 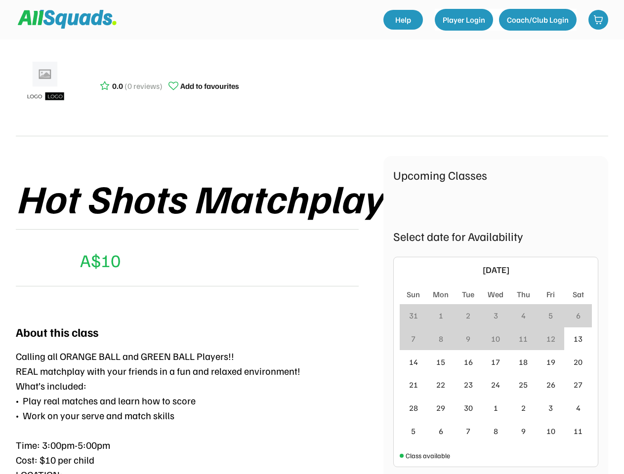 What do you see at coordinates (413, 315) in the screenshot?
I see `div: 31` at bounding box center [413, 315].